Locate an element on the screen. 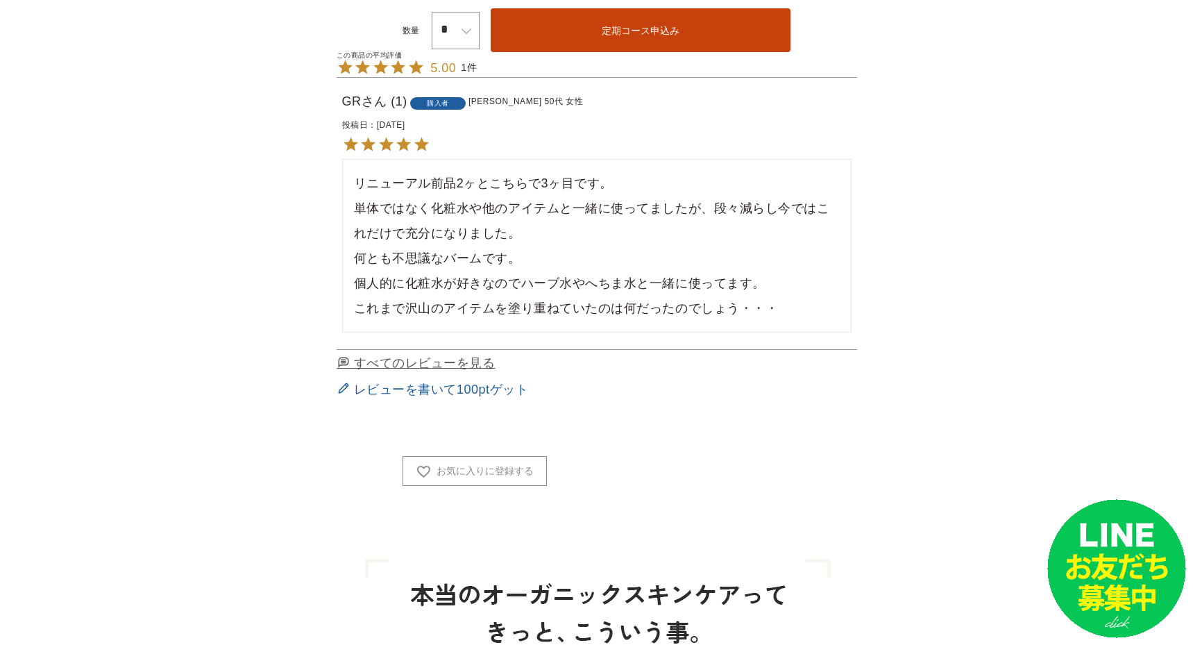  button: お気に入りに登録する is located at coordinates (475, 470).